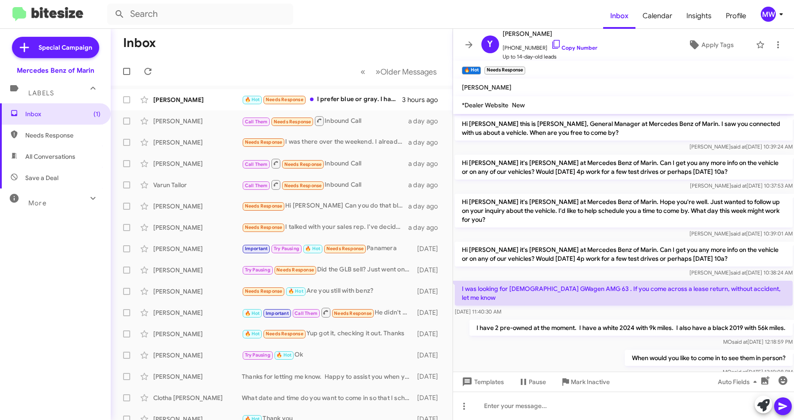 Image resolution: width=794 pixels, height=420 pixels. I want to click on a: Special Campaign, so click(55, 47).